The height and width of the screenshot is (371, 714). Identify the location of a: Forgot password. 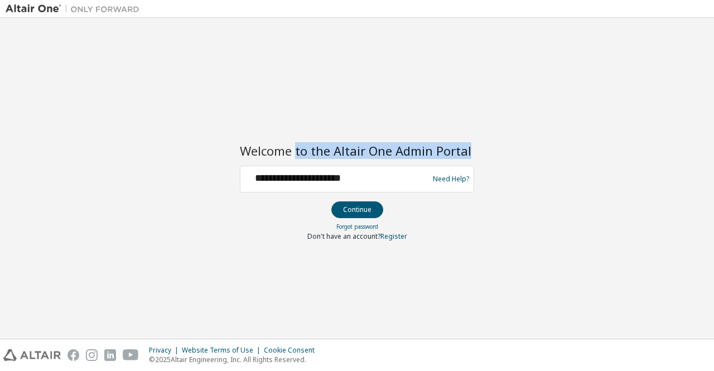
(357, 226).